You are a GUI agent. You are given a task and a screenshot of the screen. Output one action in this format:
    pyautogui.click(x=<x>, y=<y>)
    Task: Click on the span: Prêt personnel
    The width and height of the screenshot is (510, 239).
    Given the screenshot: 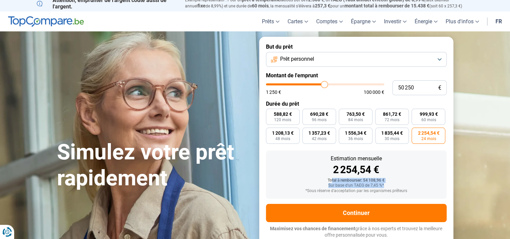 What is the action you would take?
    pyautogui.click(x=297, y=59)
    